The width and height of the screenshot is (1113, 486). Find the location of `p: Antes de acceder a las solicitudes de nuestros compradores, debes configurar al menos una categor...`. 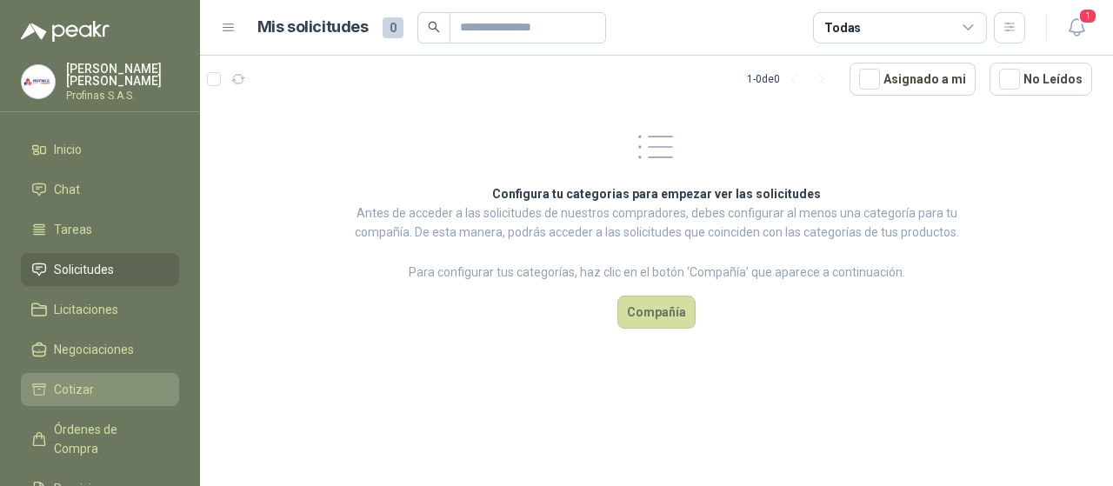

p: Antes de acceder a las solicitudes de nuestros compradores, debes configurar al menos una categor... is located at coordinates (656, 223).